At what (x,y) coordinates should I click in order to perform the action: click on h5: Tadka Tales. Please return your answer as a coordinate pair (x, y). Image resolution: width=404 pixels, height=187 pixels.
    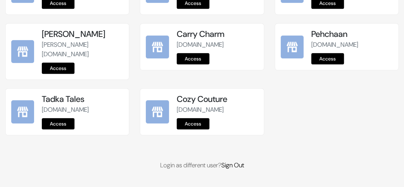
    Looking at the image, I should click on (83, 99).